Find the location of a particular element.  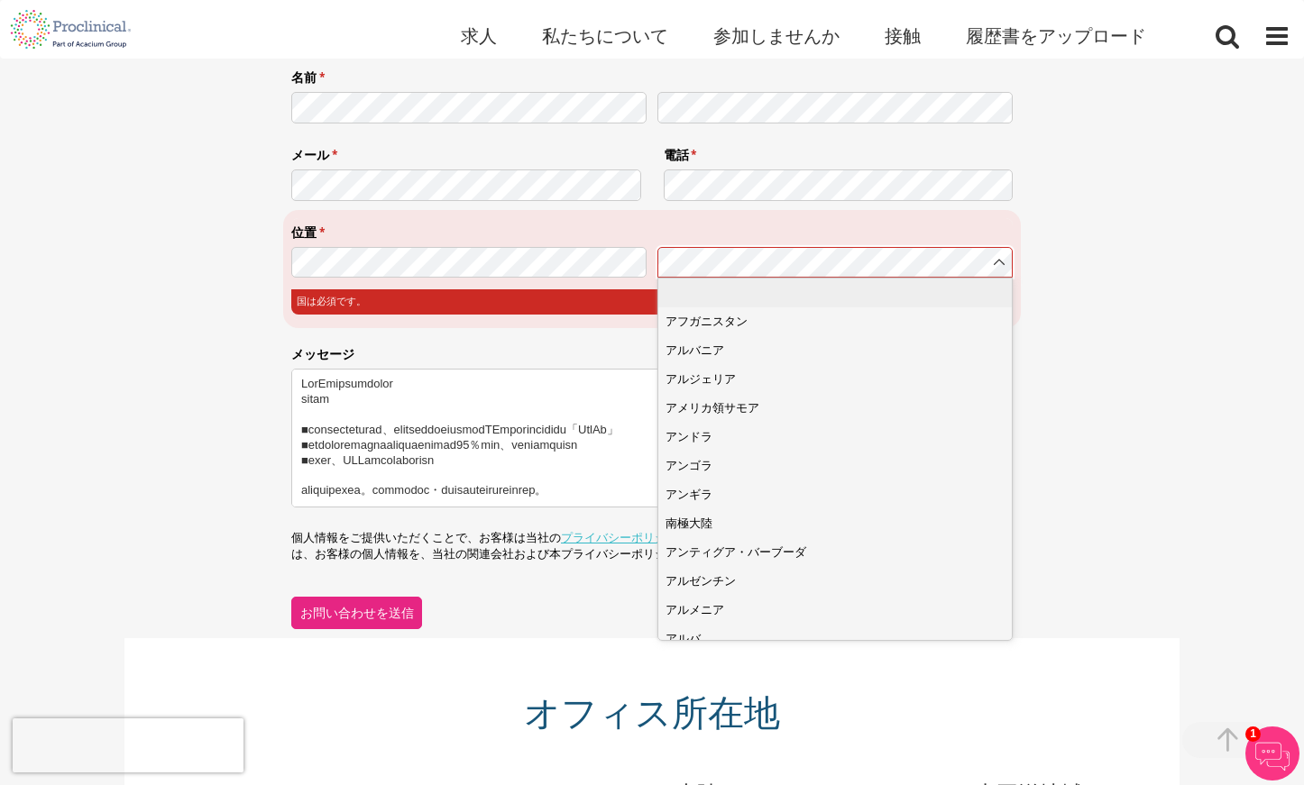

font: アルバ is located at coordinates (682, 638).